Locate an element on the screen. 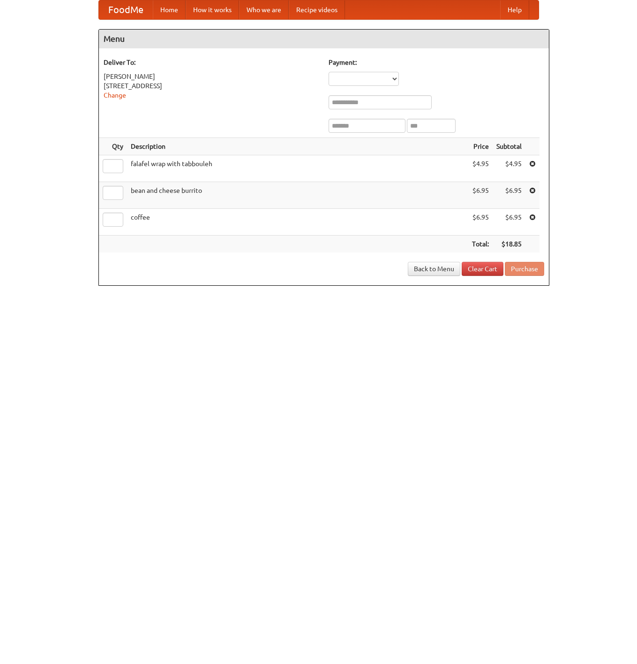 The height and width of the screenshot is (664, 637). h4: Menu is located at coordinates (324, 39).